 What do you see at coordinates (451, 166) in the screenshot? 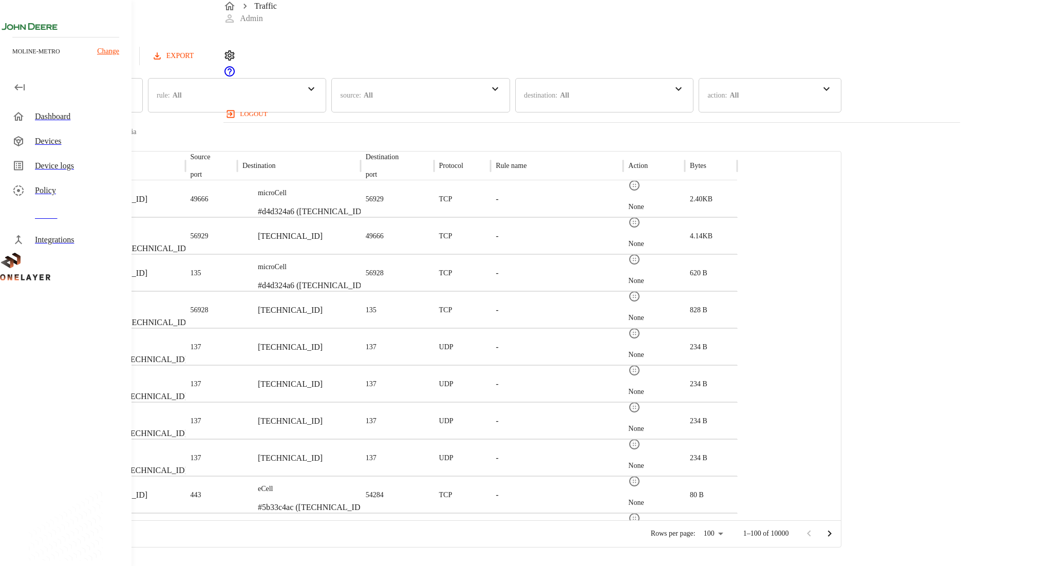
I see `p: Protocol` at bounding box center [451, 166].